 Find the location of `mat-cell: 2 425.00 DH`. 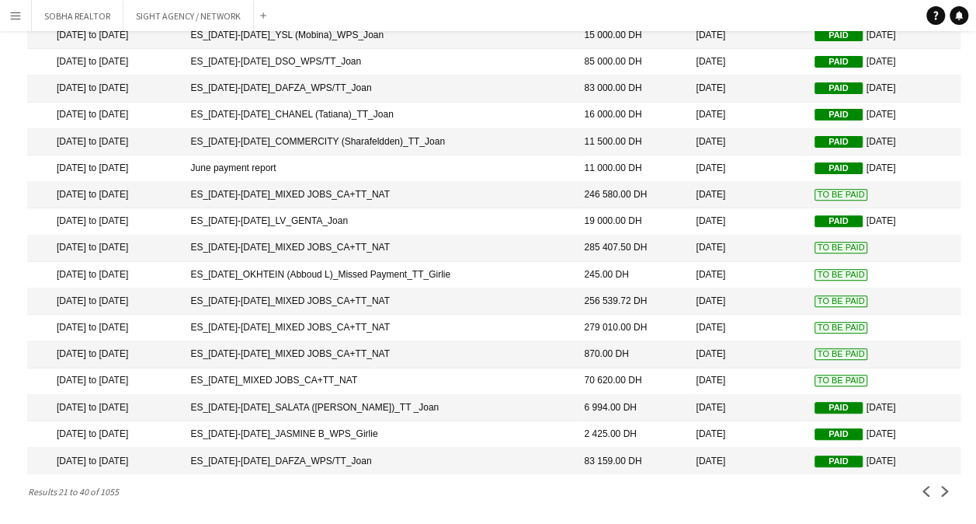

mat-cell: 2 425.00 DH is located at coordinates (632, 434).